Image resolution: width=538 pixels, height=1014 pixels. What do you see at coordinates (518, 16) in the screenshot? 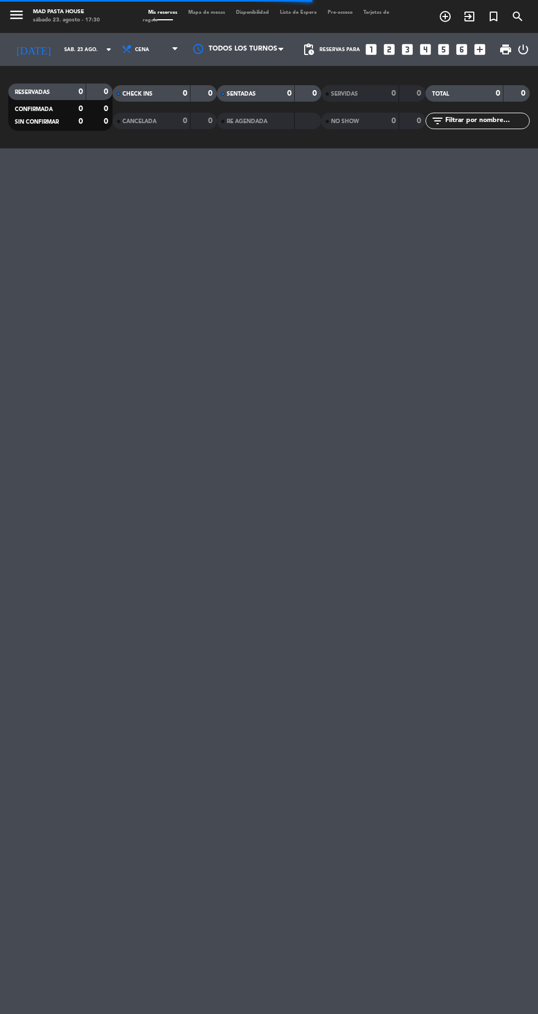
I see `i: search` at bounding box center [518, 16].